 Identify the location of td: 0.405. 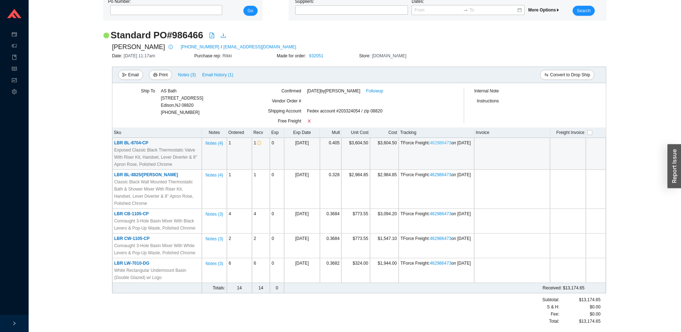
(331, 153).